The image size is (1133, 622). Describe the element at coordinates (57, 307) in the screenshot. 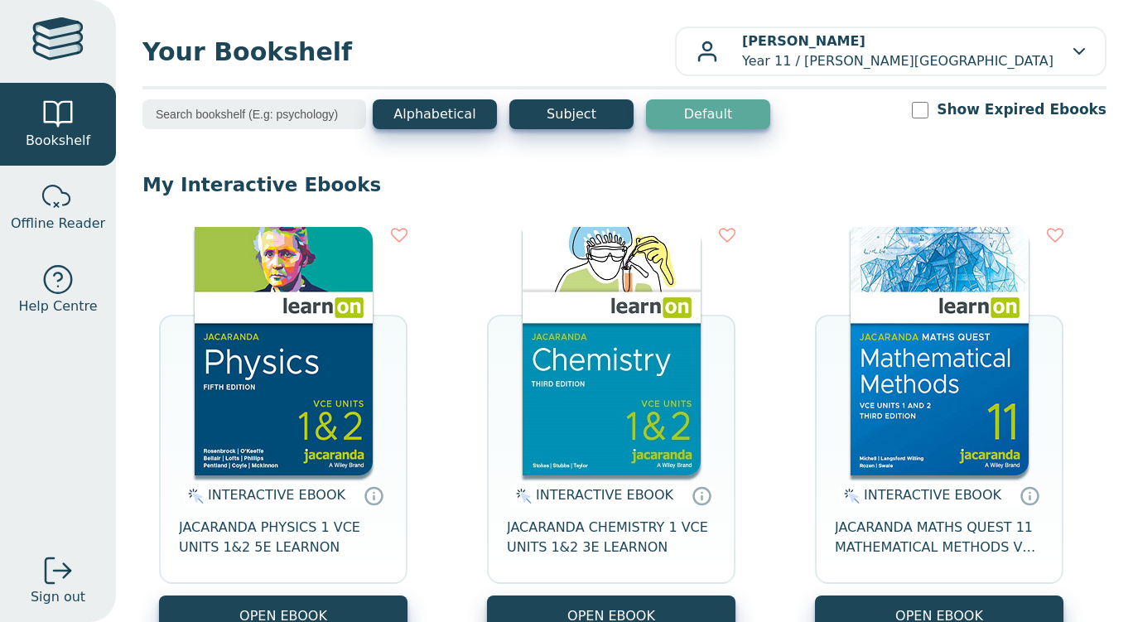

I see `span: Help Centre` at that location.